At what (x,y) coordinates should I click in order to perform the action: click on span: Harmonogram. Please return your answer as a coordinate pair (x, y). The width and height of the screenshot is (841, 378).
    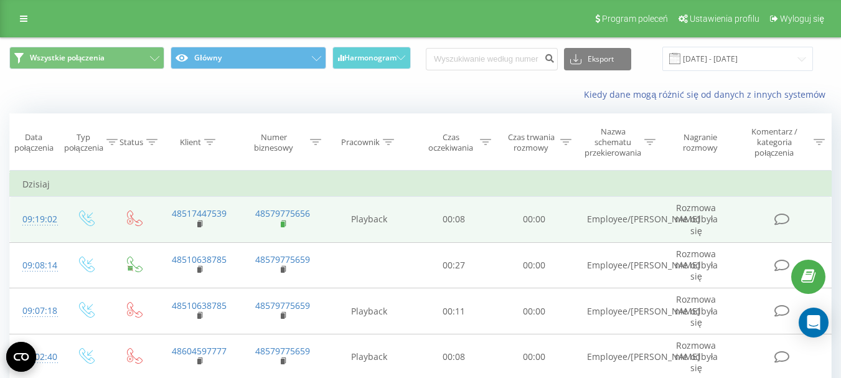
    Looking at the image, I should click on (371, 58).